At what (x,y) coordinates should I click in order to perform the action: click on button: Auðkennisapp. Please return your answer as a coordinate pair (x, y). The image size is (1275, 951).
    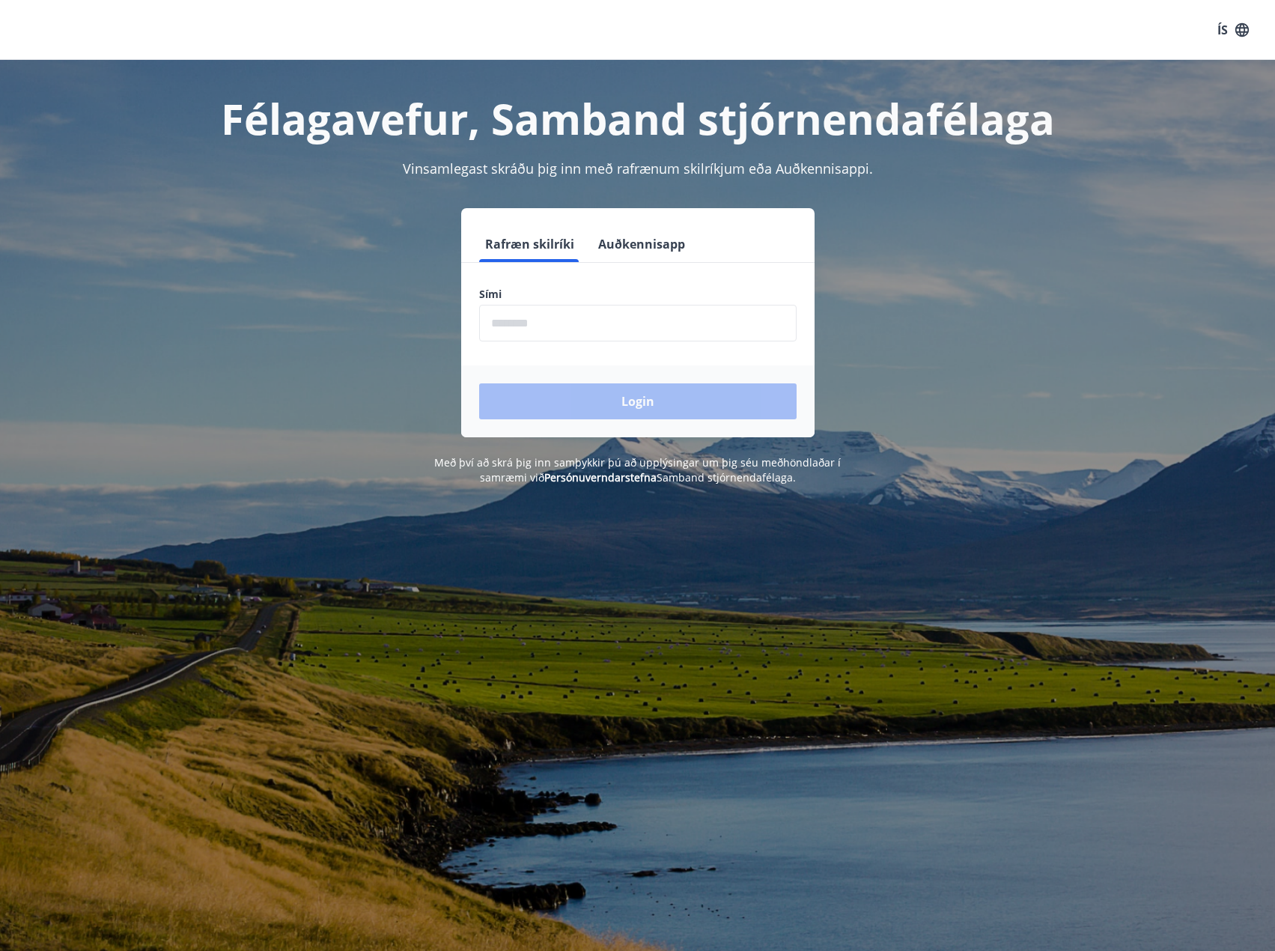
    Looking at the image, I should click on (642, 244).